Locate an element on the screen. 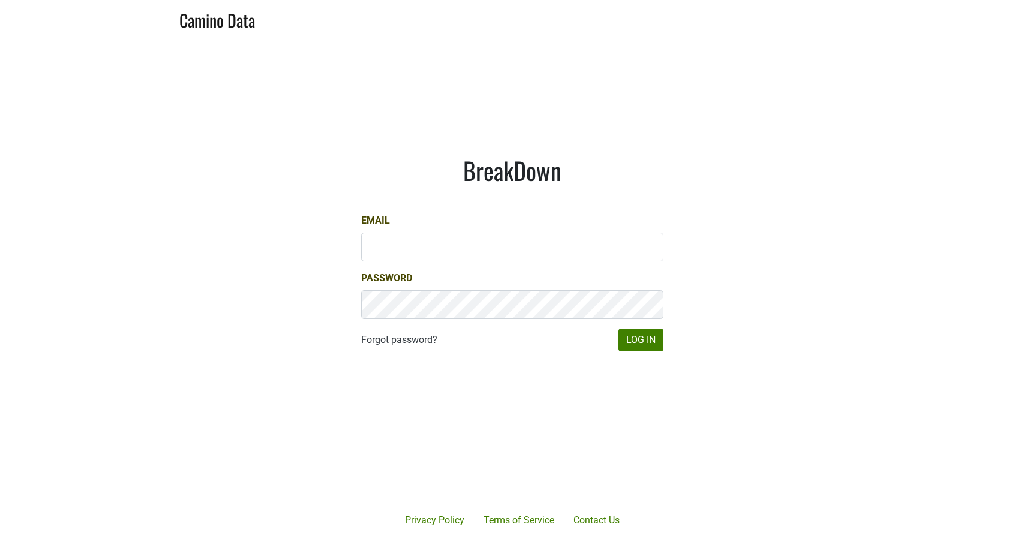  a: Forgot password? is located at coordinates (399, 340).